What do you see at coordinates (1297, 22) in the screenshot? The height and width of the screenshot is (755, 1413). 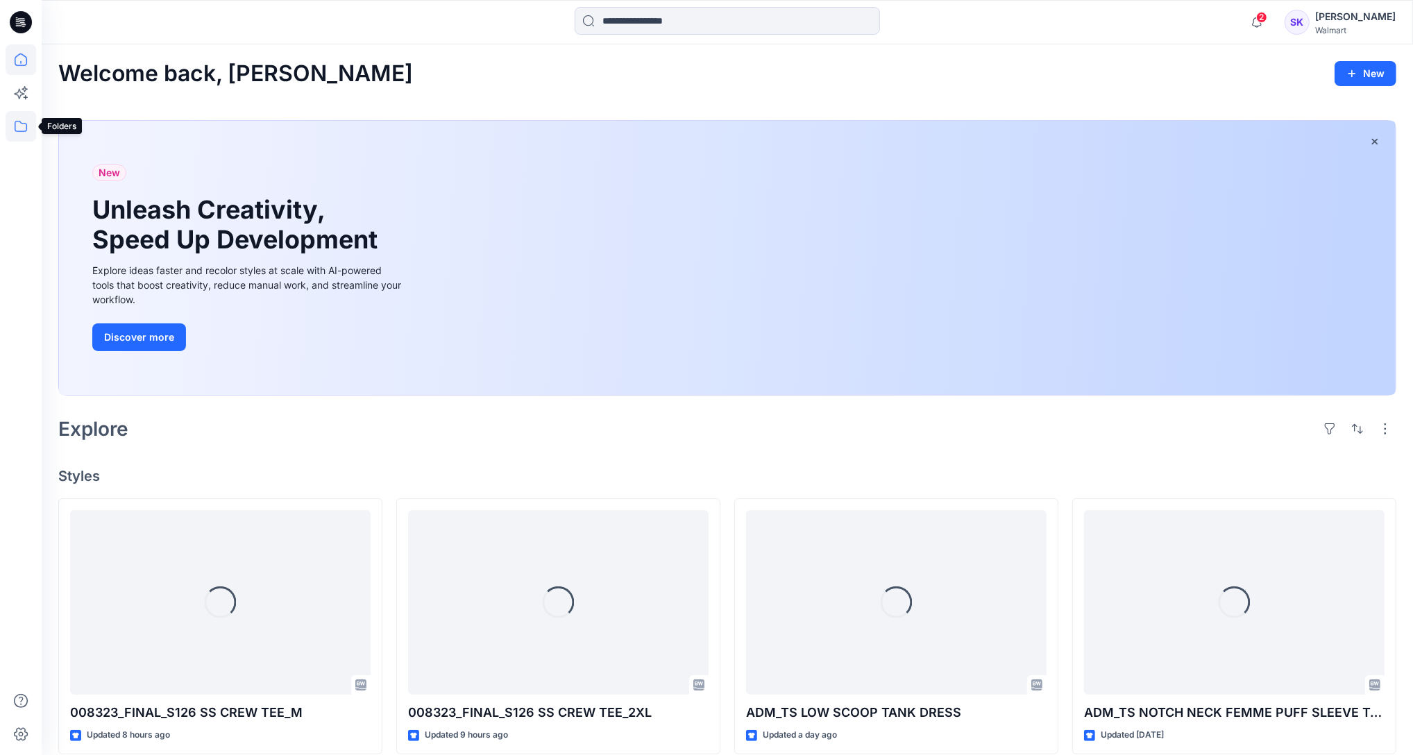 I see `div: SK` at bounding box center [1297, 22].